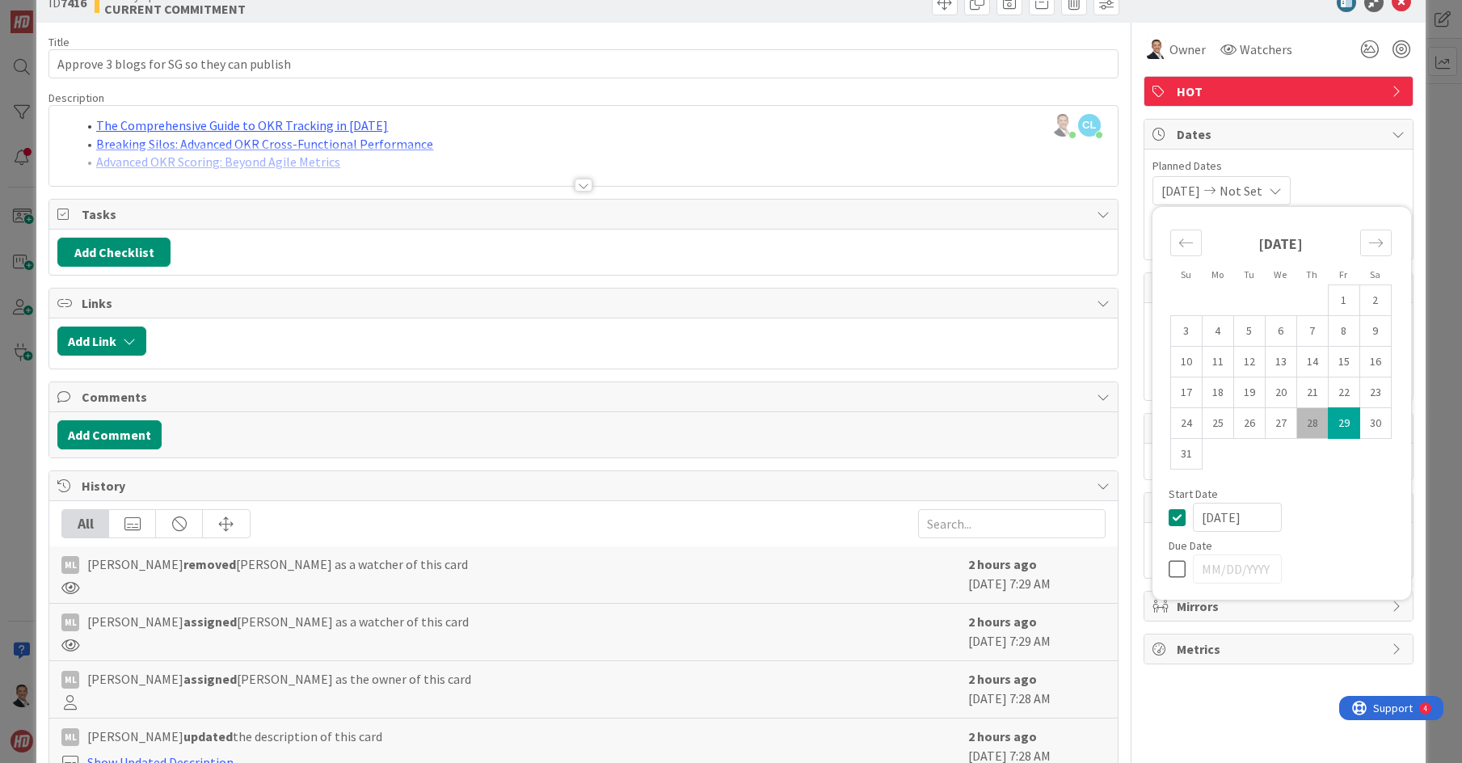 The width and height of the screenshot is (1462, 763). I want to click on td: Choose Thursday, 08/14/2025 12:00 PM as your check-out date. It’s available., so click(1312, 362).